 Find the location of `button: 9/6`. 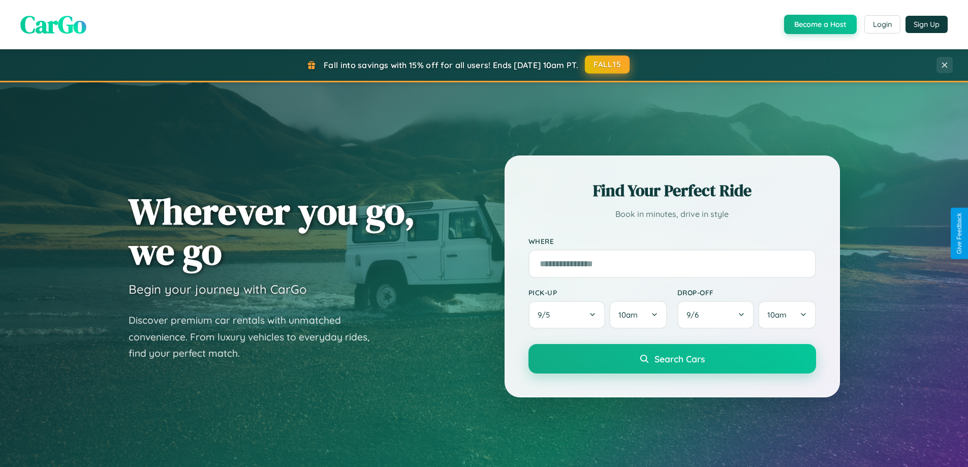

button: 9/6 is located at coordinates (716, 315).